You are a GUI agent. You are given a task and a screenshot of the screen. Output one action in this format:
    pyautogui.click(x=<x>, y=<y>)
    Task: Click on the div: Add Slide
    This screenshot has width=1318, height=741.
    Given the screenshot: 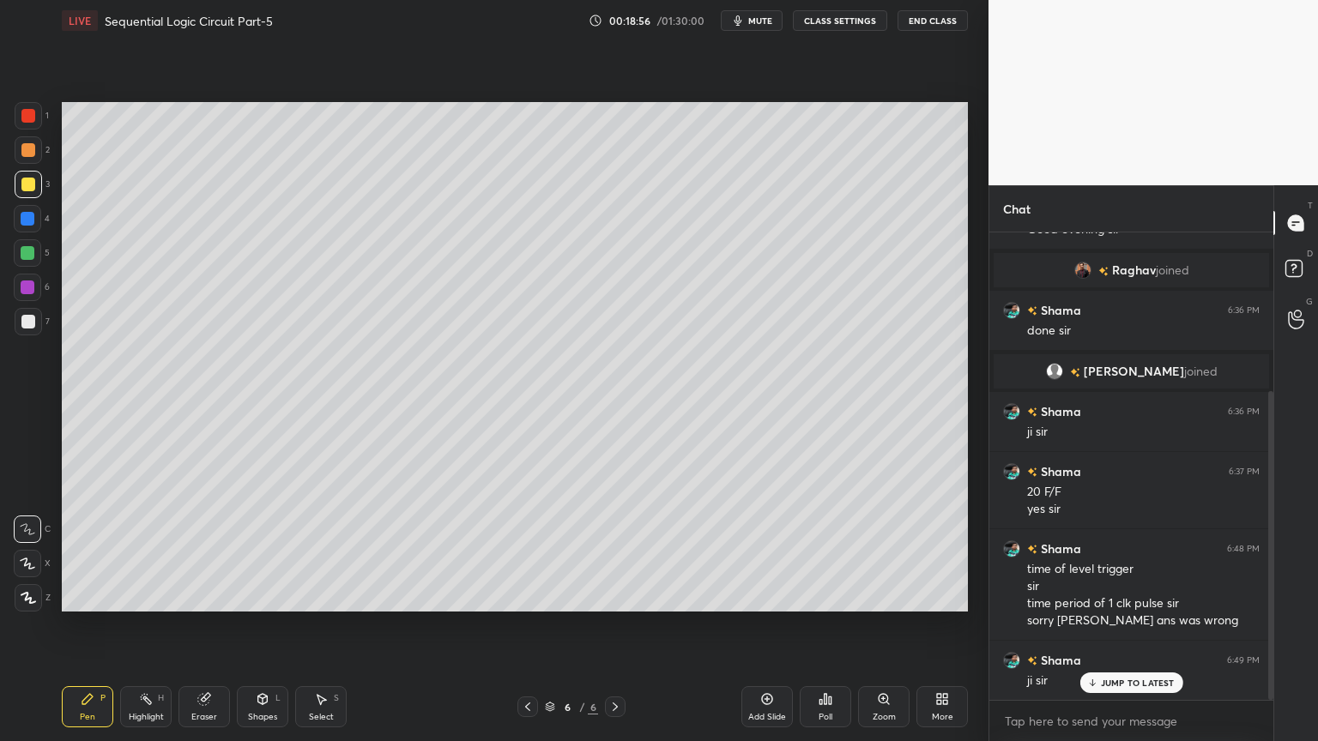 What is the action you would take?
    pyautogui.click(x=767, y=717)
    